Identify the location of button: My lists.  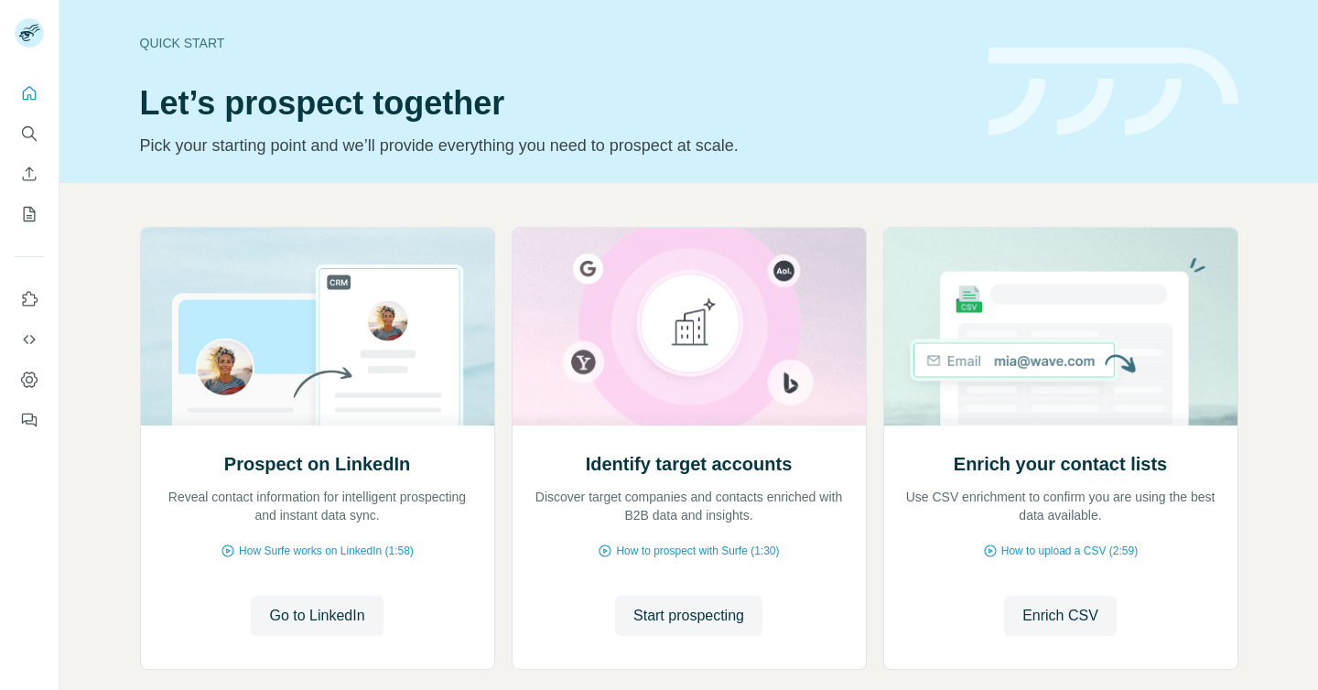
(29, 214).